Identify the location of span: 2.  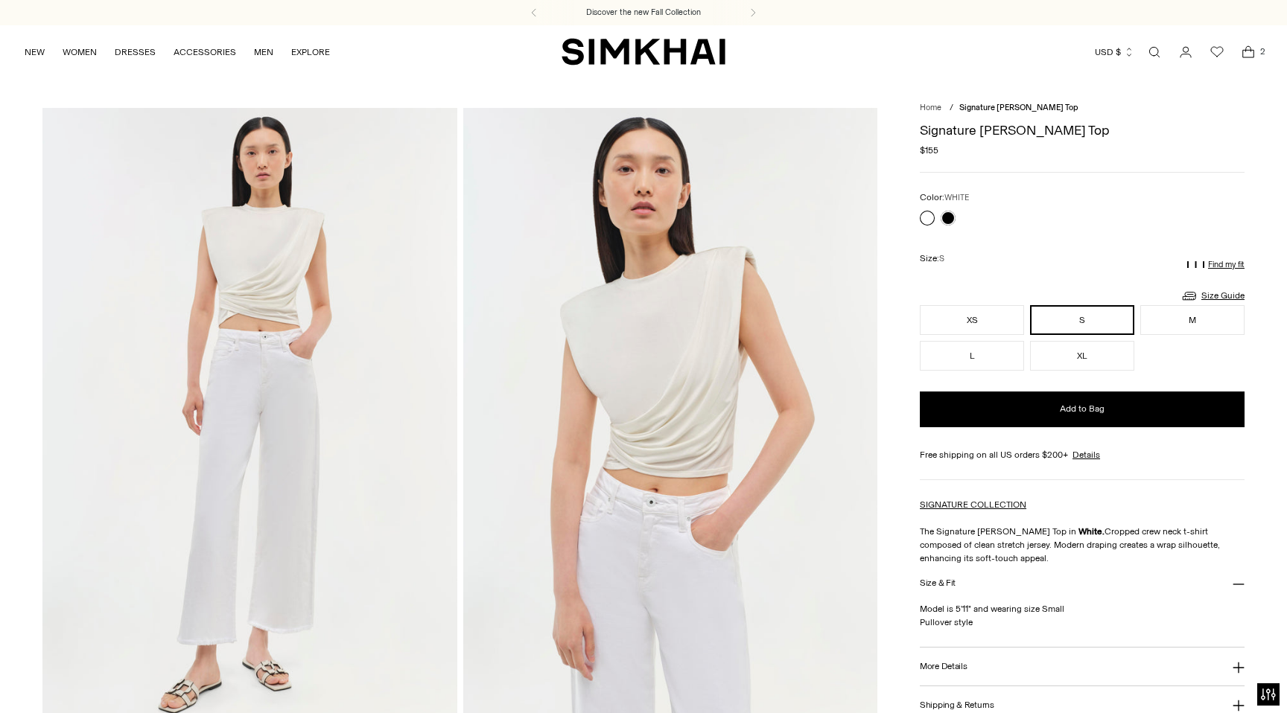
(1262, 51).